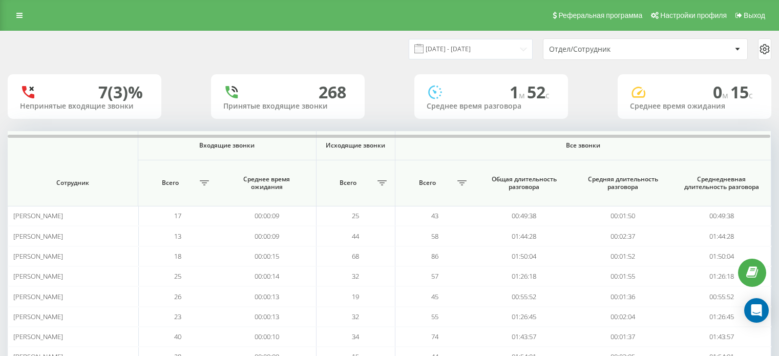 This screenshot has height=356, width=779. What do you see at coordinates (623, 236) in the screenshot?
I see `td: 00:02:37` at bounding box center [623, 236].